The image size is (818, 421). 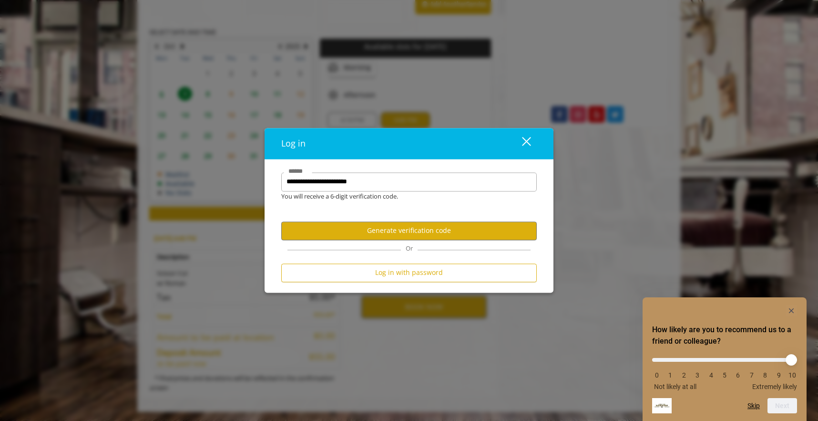 I want to click on button: Log in with password, so click(x=409, y=272).